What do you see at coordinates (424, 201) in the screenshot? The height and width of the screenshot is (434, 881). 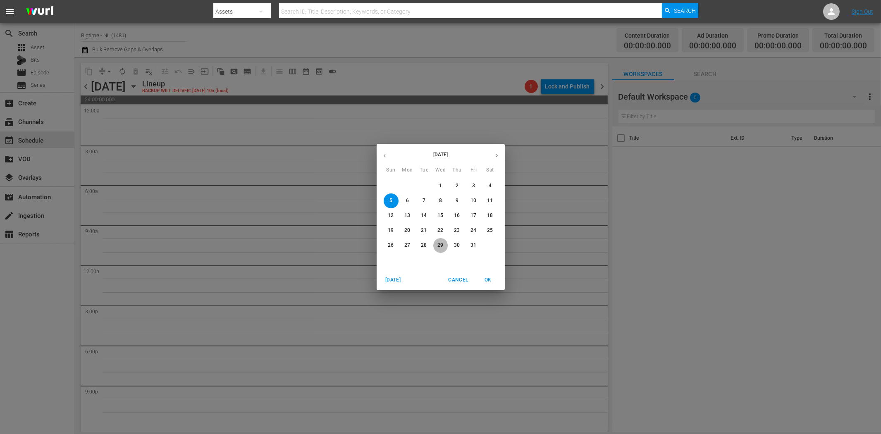 I see `button: 7` at bounding box center [424, 201].